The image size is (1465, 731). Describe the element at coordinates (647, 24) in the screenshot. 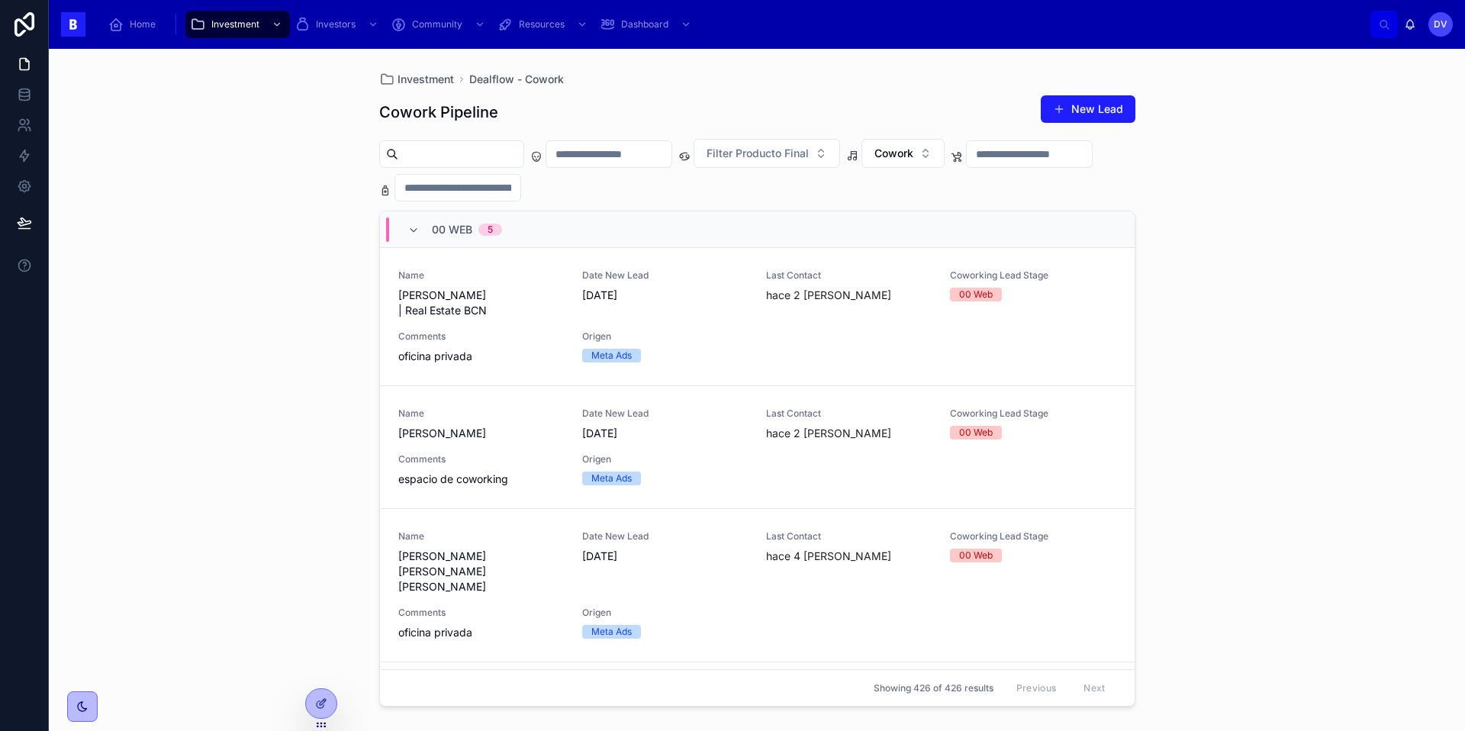

I see `a: Dashboard` at that location.